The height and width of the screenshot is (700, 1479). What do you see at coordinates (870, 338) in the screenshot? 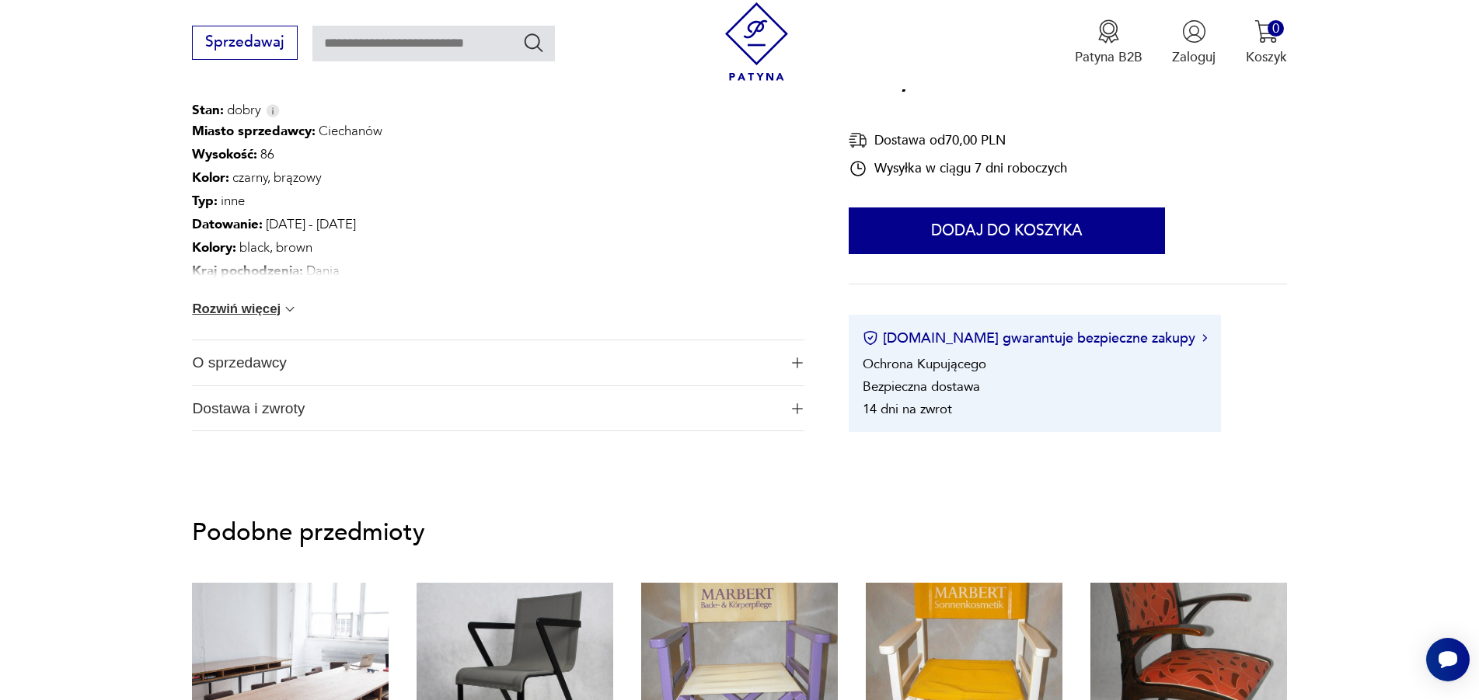
I see `img: Ikona certyfikatu` at bounding box center [870, 338].